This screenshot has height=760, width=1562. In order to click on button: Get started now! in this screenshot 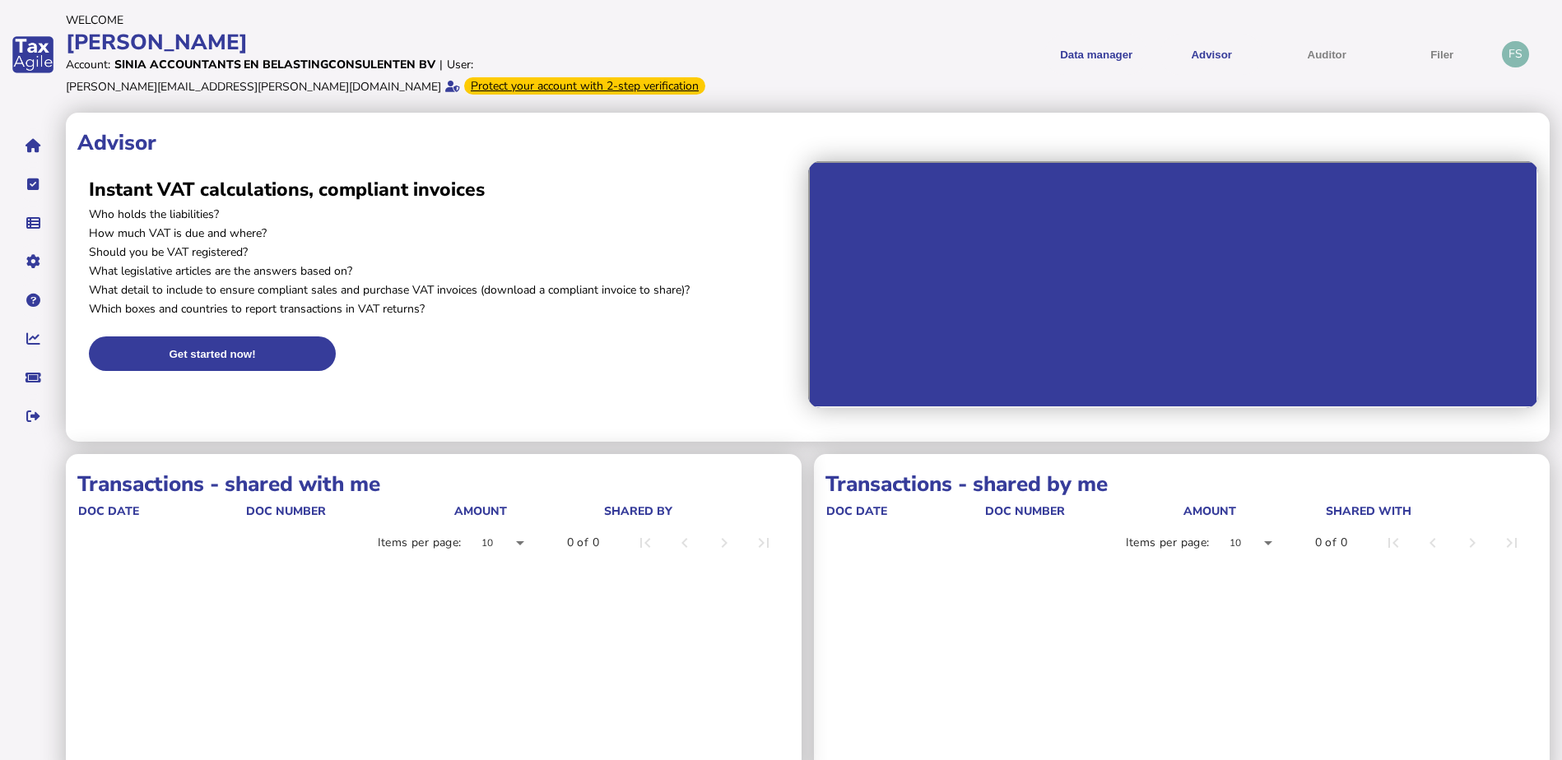, I will do `click(212, 354)`.